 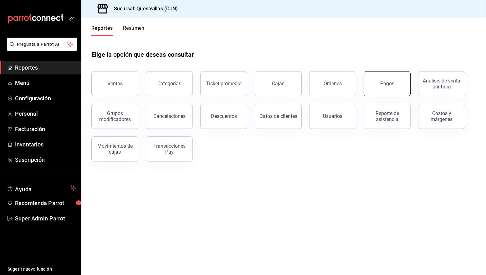 What do you see at coordinates (333, 116) in the screenshot?
I see `button: Usuarios` at bounding box center [333, 116].